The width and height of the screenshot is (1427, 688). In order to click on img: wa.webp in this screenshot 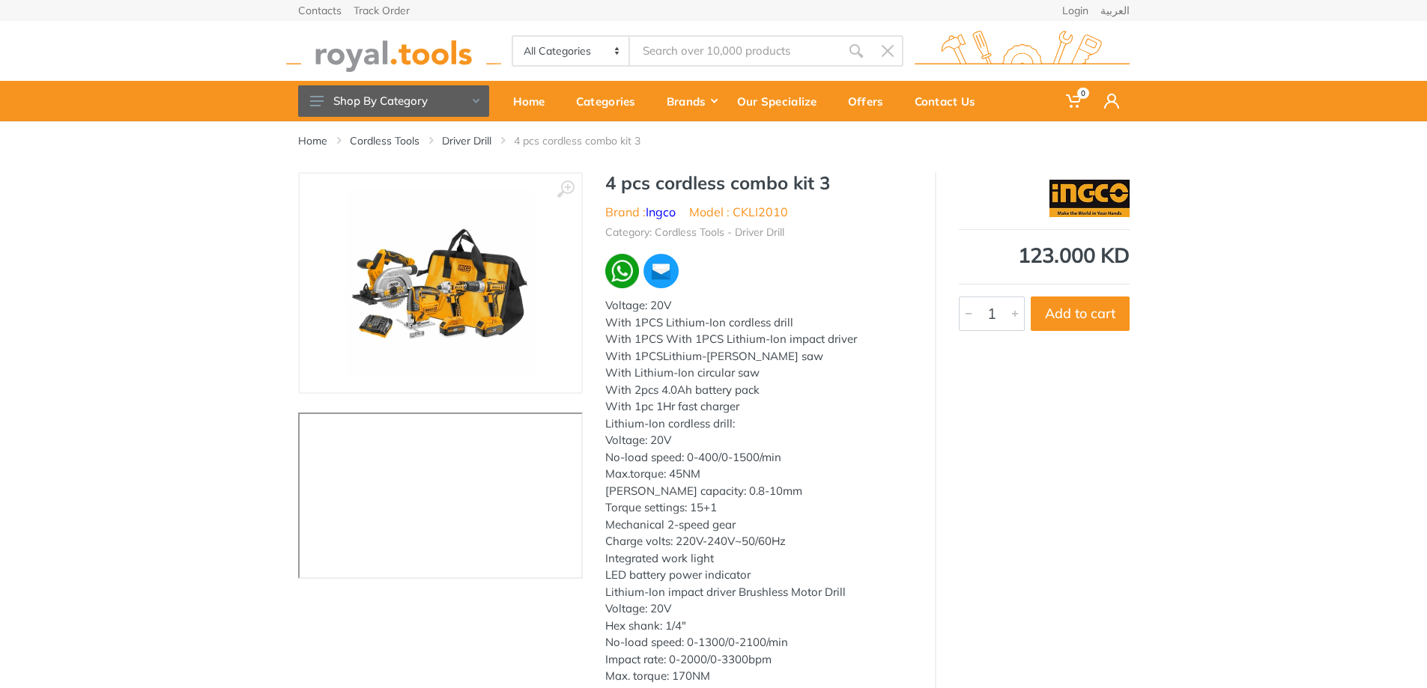, I will do `click(622, 271)`.